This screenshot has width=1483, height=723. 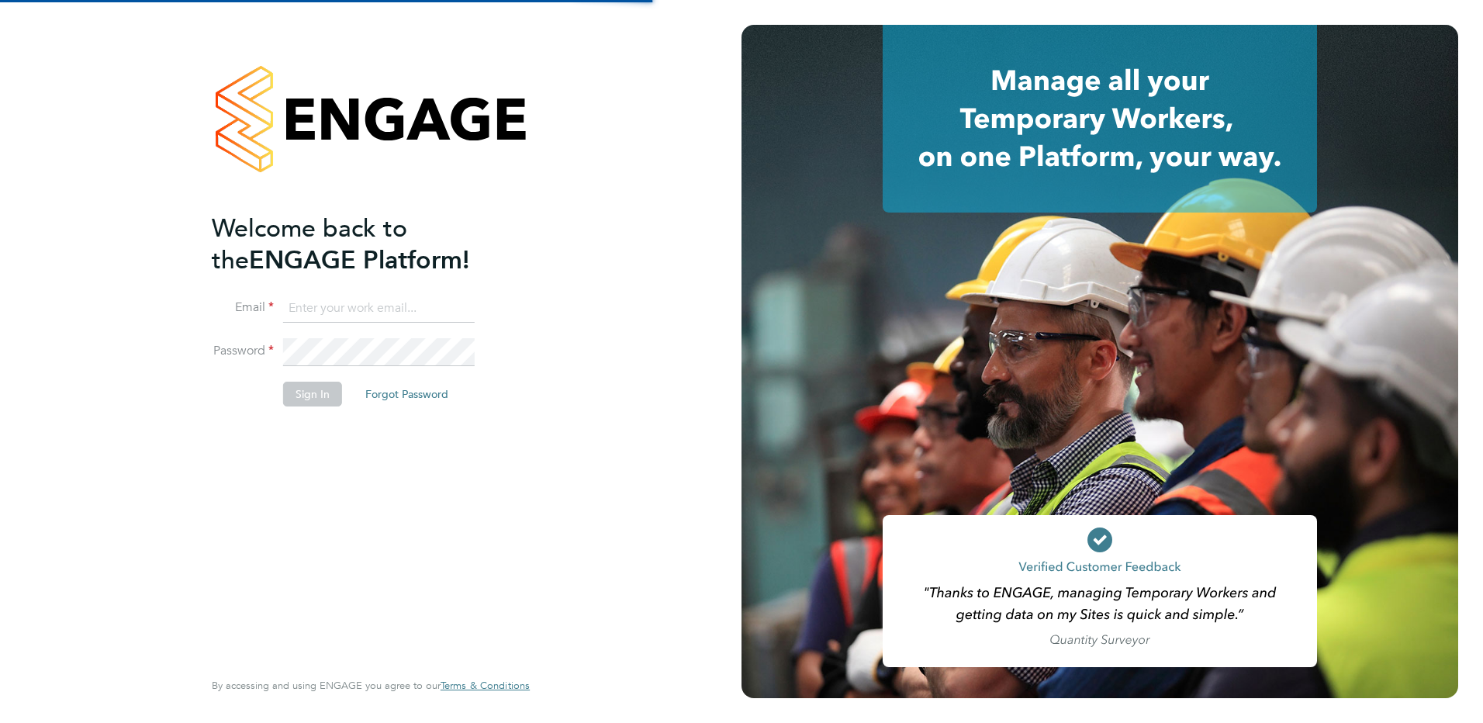 What do you see at coordinates (243, 350) in the screenshot?
I see `label: Password` at bounding box center [243, 350].